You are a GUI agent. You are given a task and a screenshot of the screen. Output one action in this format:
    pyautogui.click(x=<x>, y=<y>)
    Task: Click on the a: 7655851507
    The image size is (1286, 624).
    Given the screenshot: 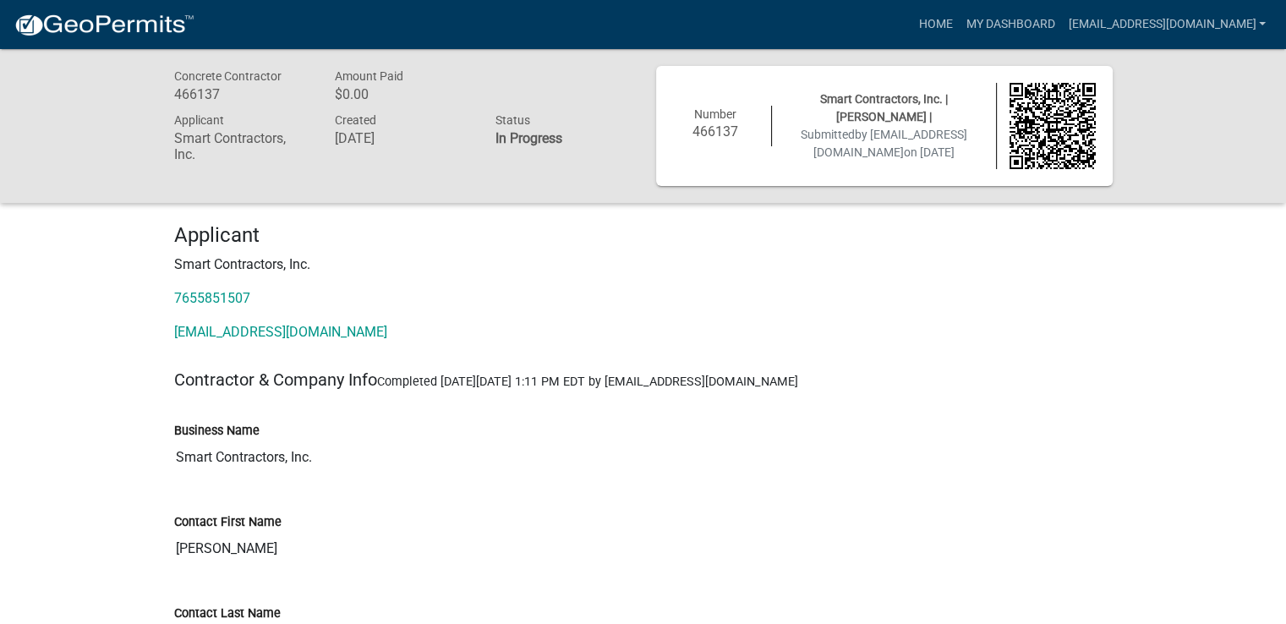 What is the action you would take?
    pyautogui.click(x=212, y=298)
    